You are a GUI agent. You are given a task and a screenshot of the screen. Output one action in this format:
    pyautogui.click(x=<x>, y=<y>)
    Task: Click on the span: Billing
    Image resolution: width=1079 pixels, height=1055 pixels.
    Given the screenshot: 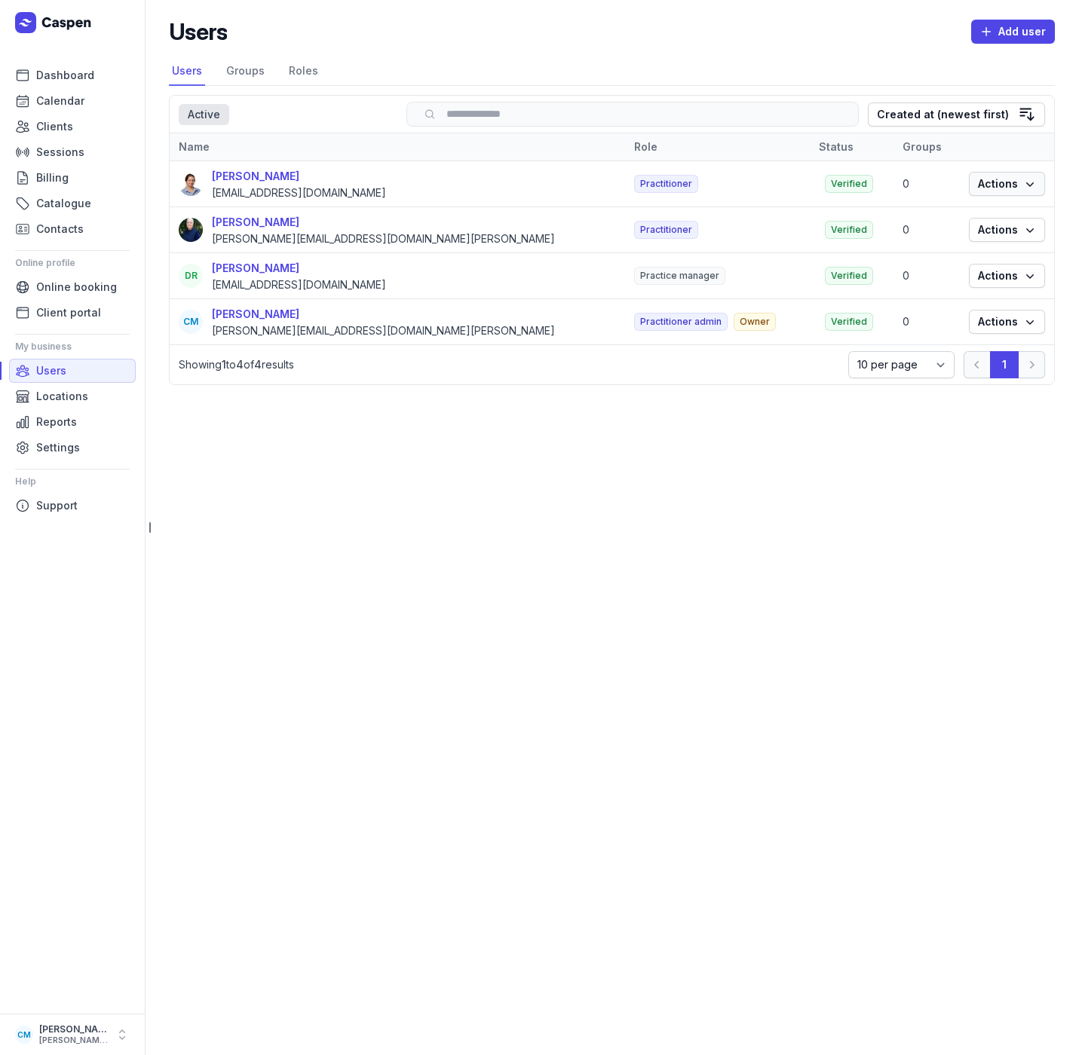 What is the action you would take?
    pyautogui.click(x=52, y=178)
    